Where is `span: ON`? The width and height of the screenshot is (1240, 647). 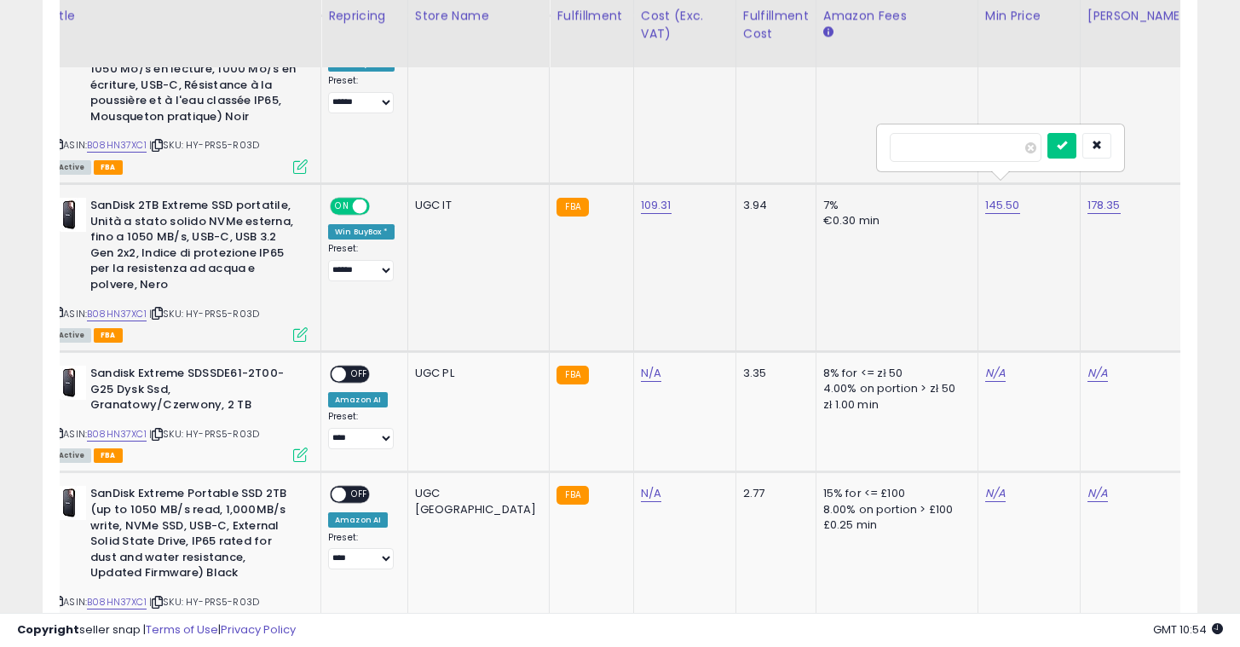 span: ON is located at coordinates (342, 206).